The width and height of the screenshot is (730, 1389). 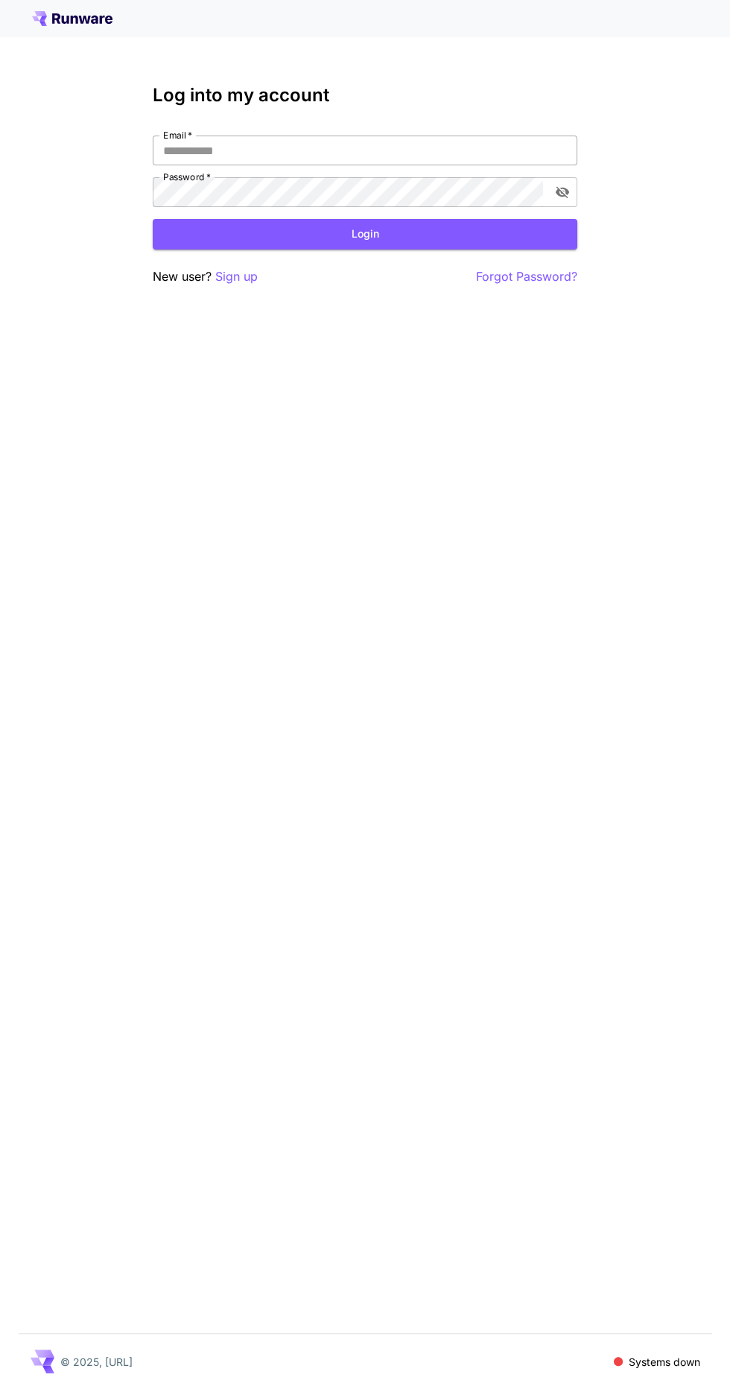 I want to click on button: Sign up, so click(x=236, y=276).